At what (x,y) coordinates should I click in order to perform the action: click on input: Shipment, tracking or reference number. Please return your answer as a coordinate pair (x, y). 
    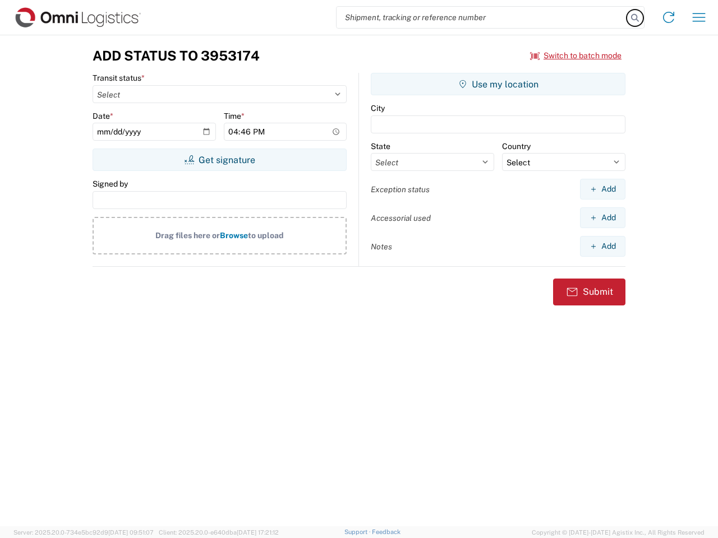
    Looking at the image, I should click on (482, 17).